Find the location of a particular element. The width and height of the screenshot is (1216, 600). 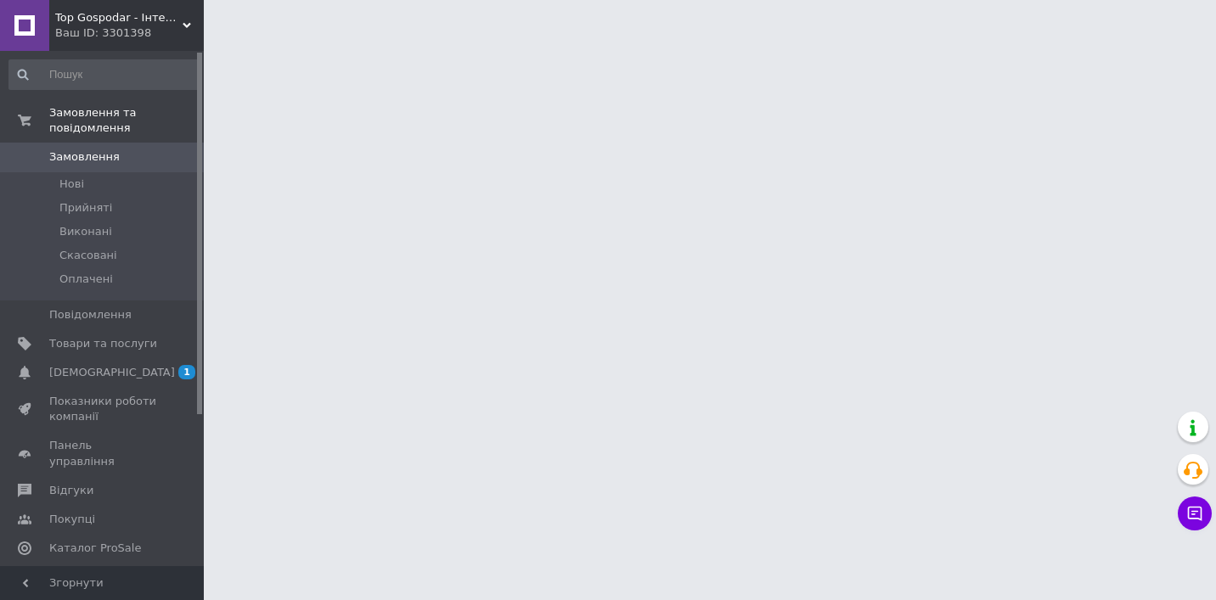

input: Пошук is located at coordinates (104, 75).